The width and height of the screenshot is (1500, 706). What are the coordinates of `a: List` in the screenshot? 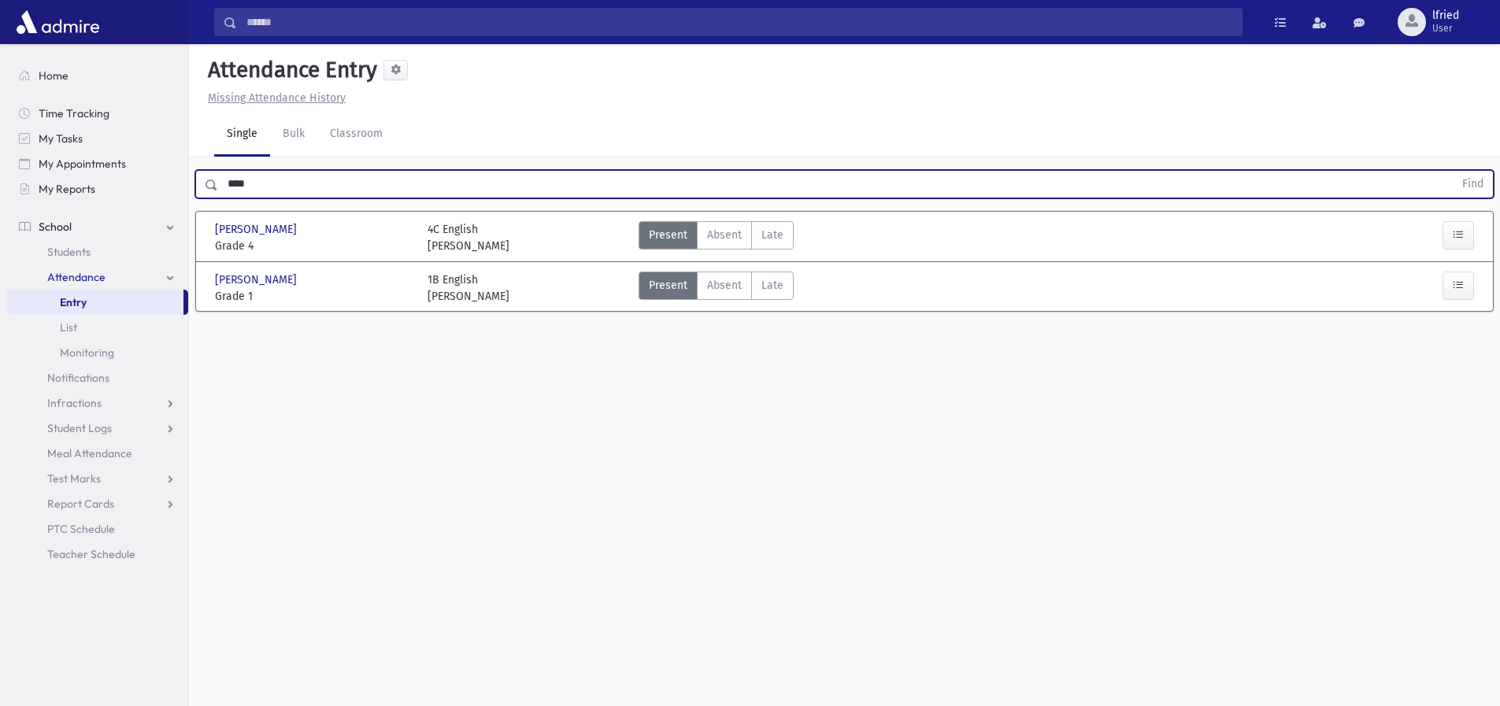 It's located at (97, 327).